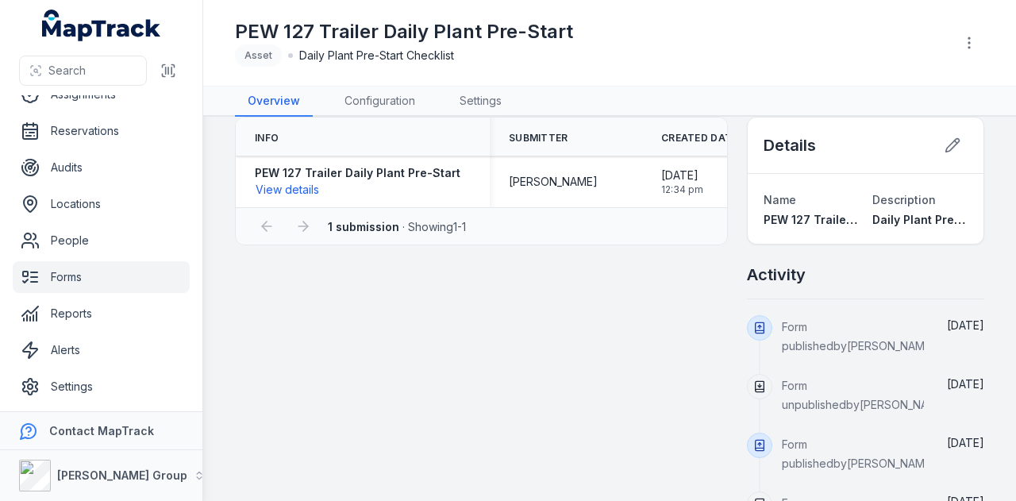 Image resolution: width=1016 pixels, height=501 pixels. What do you see at coordinates (101, 350) in the screenshot?
I see `a: Alerts` at bounding box center [101, 350].